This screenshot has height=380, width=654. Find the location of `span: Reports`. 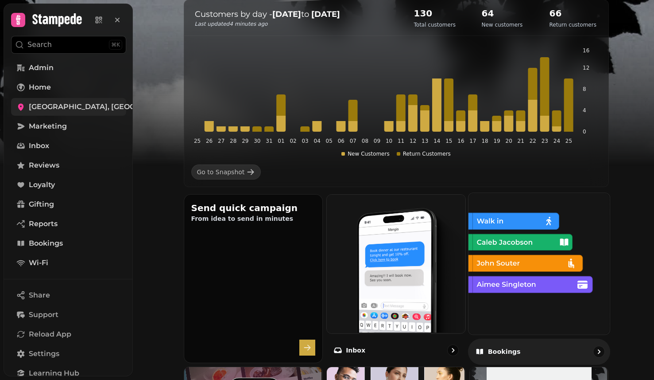

span: Reports is located at coordinates (43, 224).